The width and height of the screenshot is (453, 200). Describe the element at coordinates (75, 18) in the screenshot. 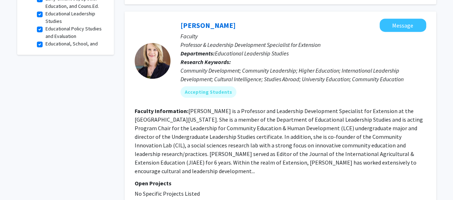

I see `label: Educational Leadership Studies` at that location.